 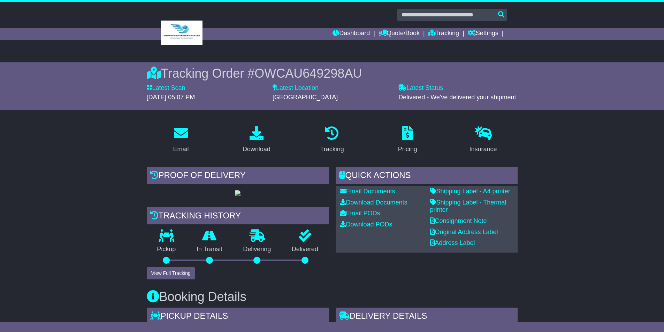 I want to click on a: Consignment Note, so click(x=458, y=221).